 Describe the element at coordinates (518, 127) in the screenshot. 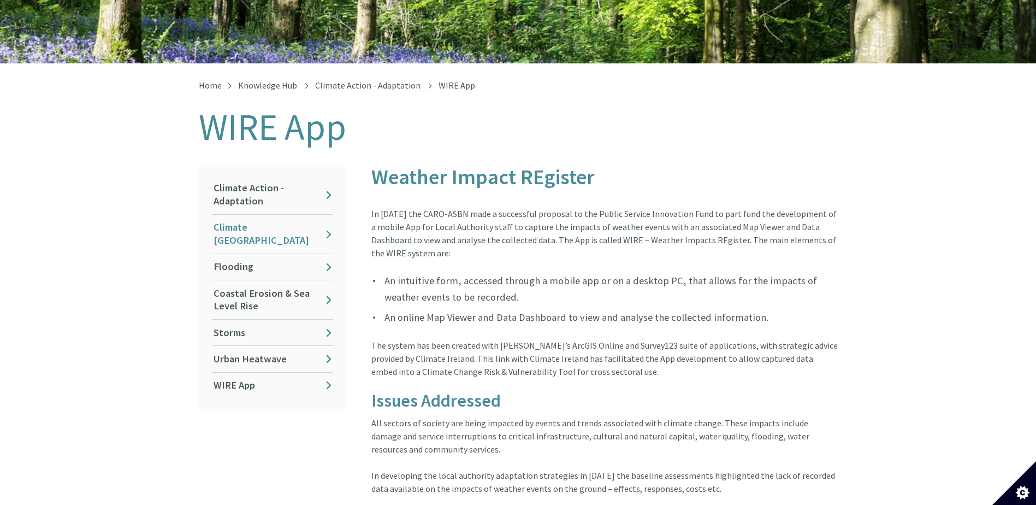

I see `h1: WIRE App` at that location.